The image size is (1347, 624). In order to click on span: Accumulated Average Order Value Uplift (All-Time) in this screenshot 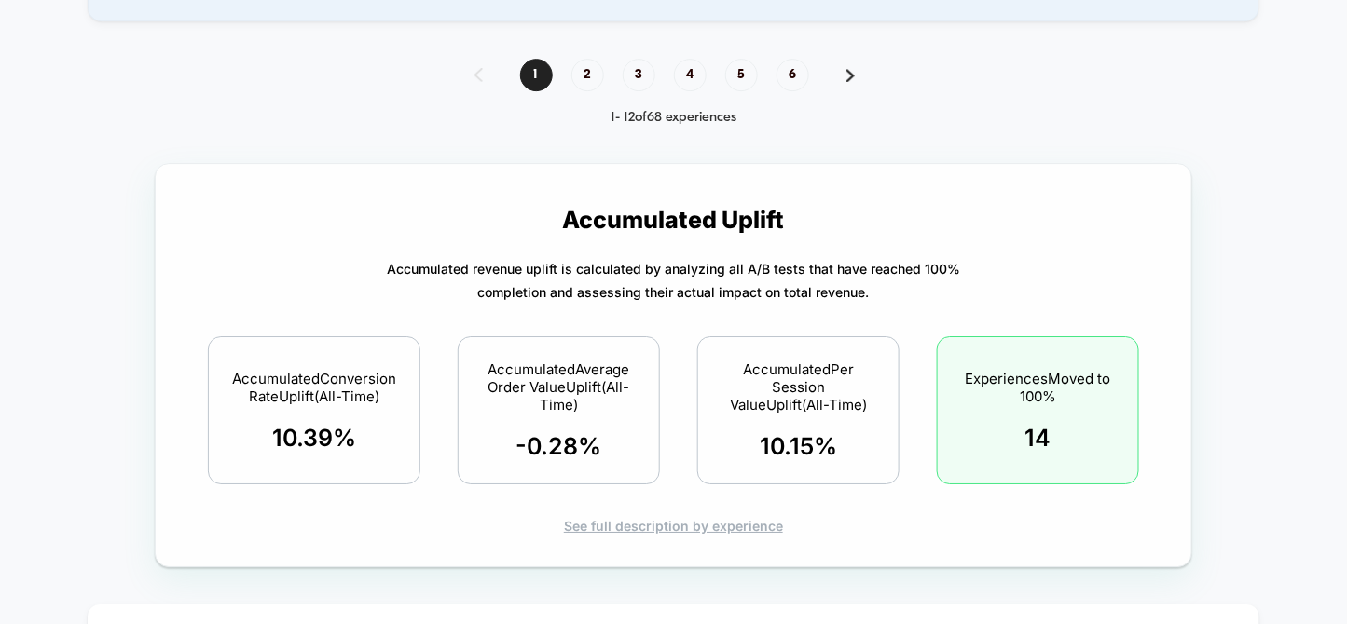, I will do `click(558, 387)`.